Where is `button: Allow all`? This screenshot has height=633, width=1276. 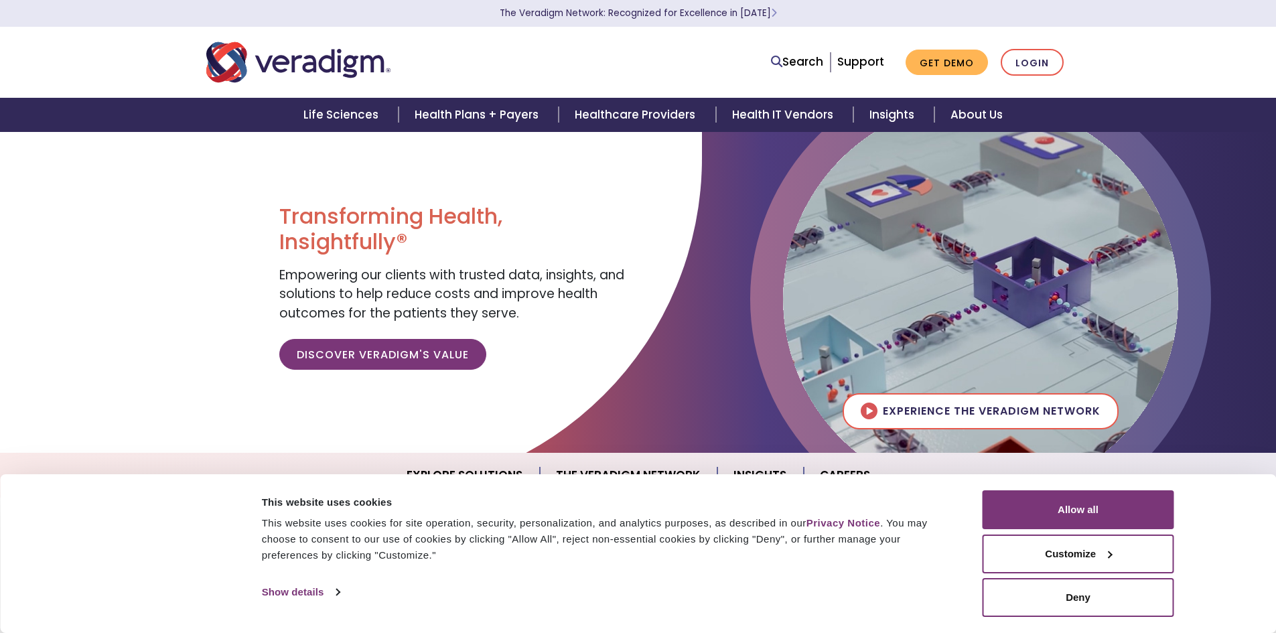 button: Allow all is located at coordinates (1078, 510).